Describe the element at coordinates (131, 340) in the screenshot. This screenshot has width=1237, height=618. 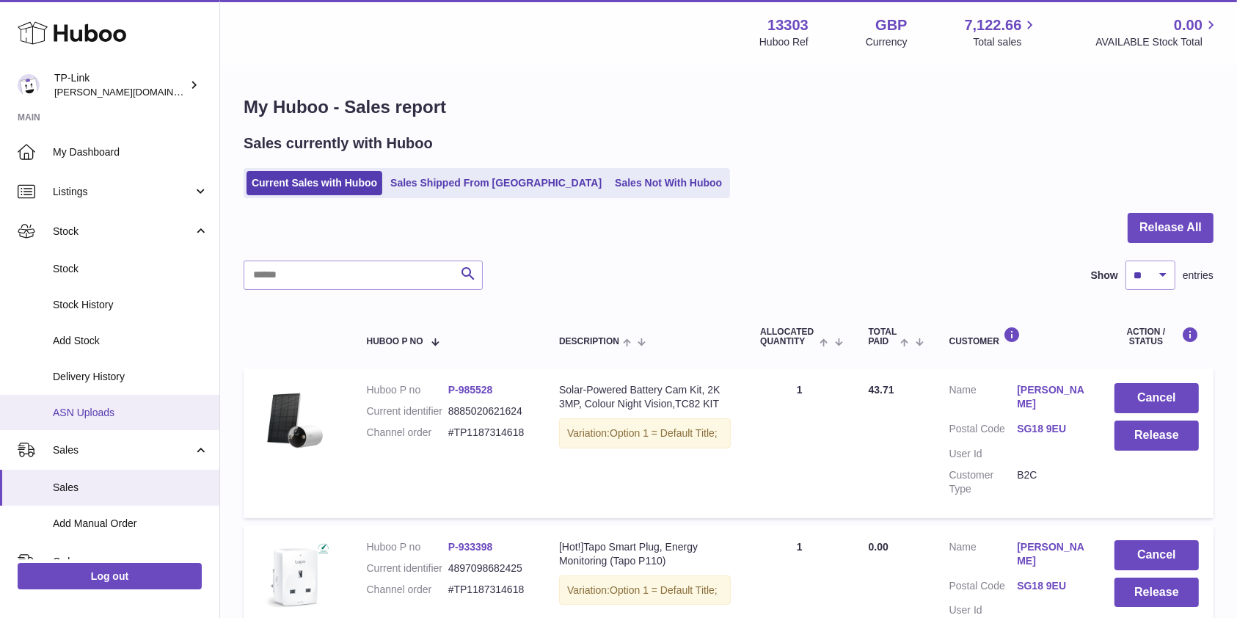
I see `span: Add Stock` at that location.